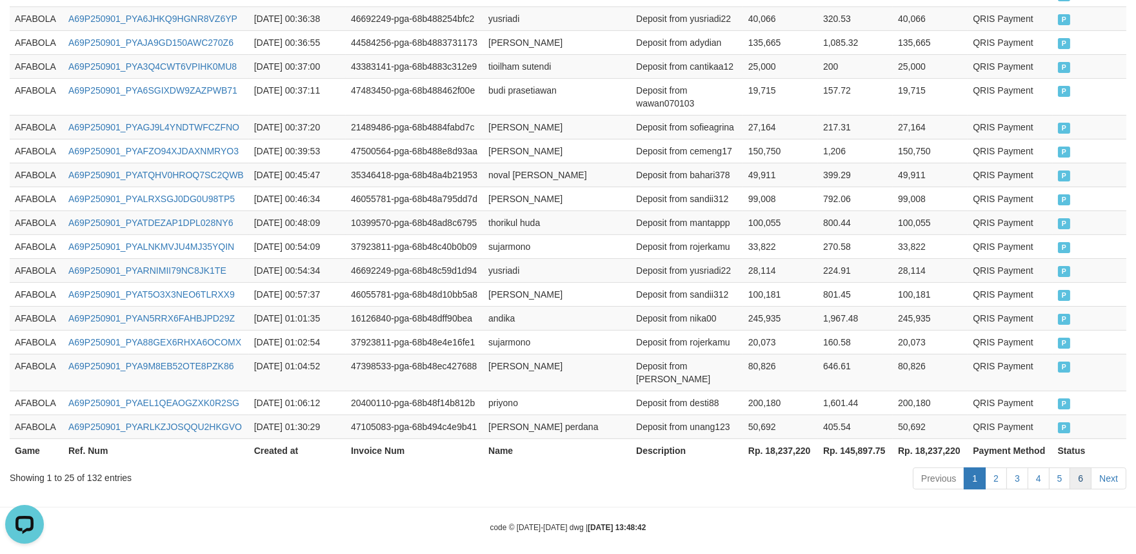 Image resolution: width=1136 pixels, height=554 pixels. What do you see at coordinates (153, 19) in the screenshot?
I see `a: A69P250901_PYA6JHKQ9HGNR8VZ6YP` at bounding box center [153, 19].